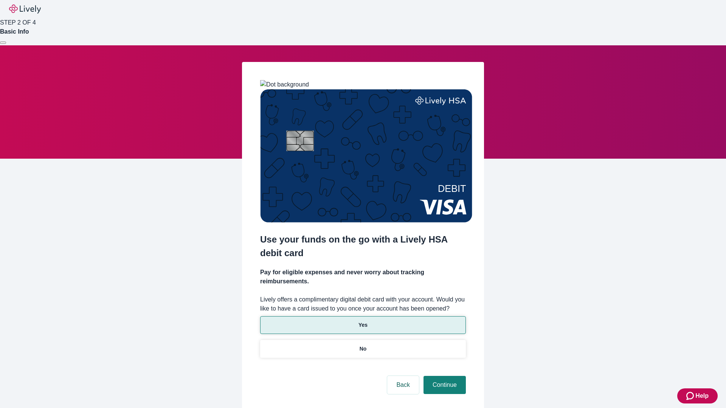 The width and height of the screenshot is (726, 408). I want to click on button: Back, so click(403, 385).